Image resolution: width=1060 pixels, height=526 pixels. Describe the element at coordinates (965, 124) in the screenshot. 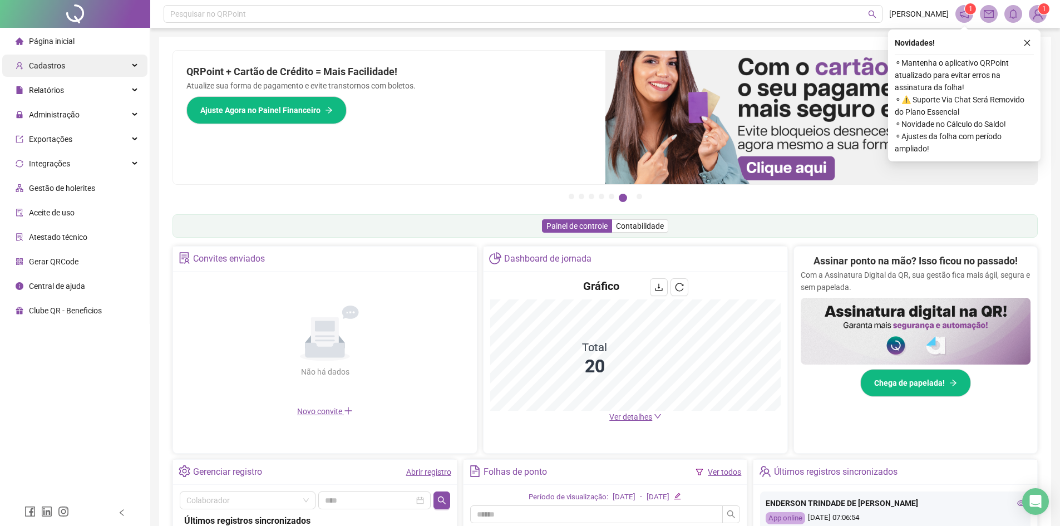

I see `span: ⚬ Novidade no Cálculo do Saldo!` at that location.